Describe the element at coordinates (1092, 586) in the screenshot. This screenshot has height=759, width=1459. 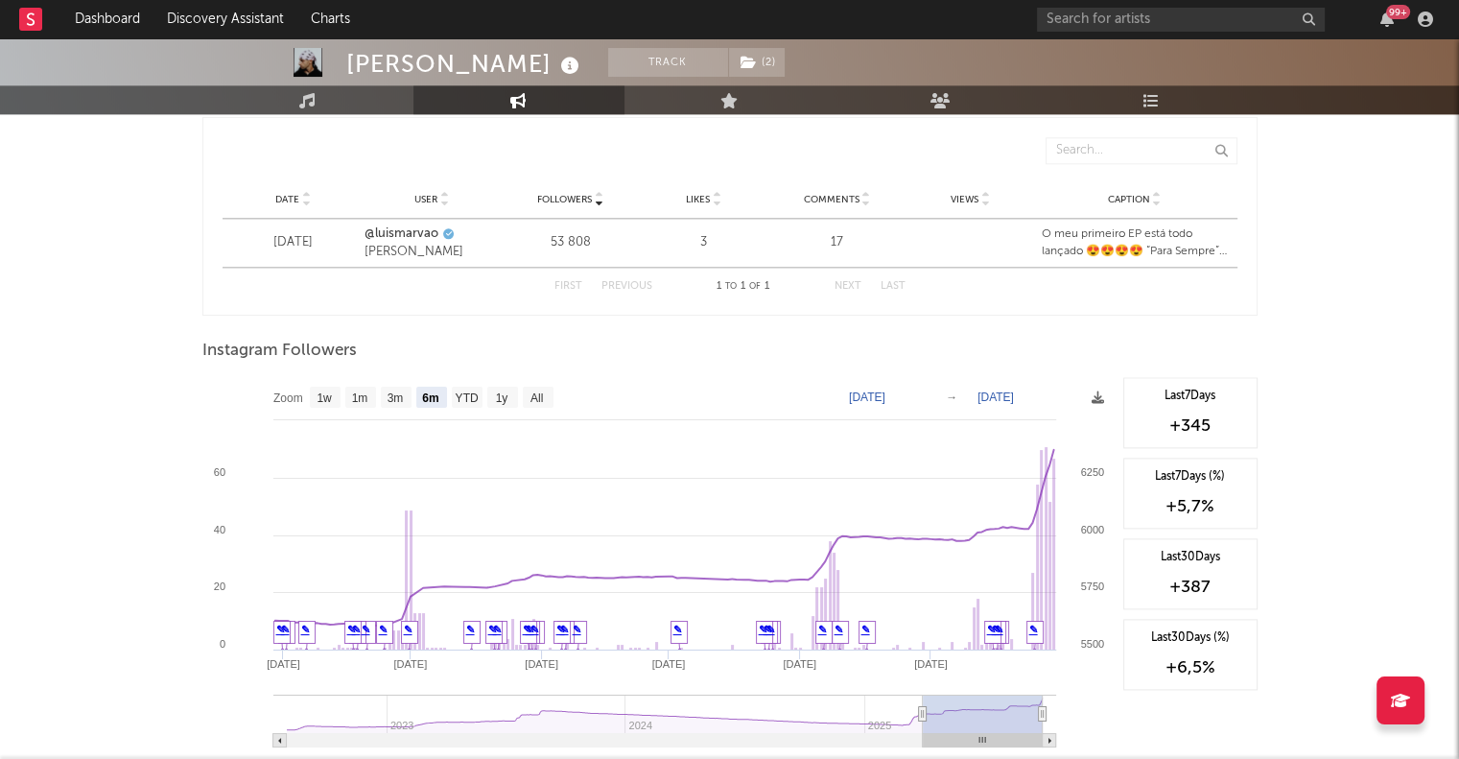
I see `text: 5750` at that location.